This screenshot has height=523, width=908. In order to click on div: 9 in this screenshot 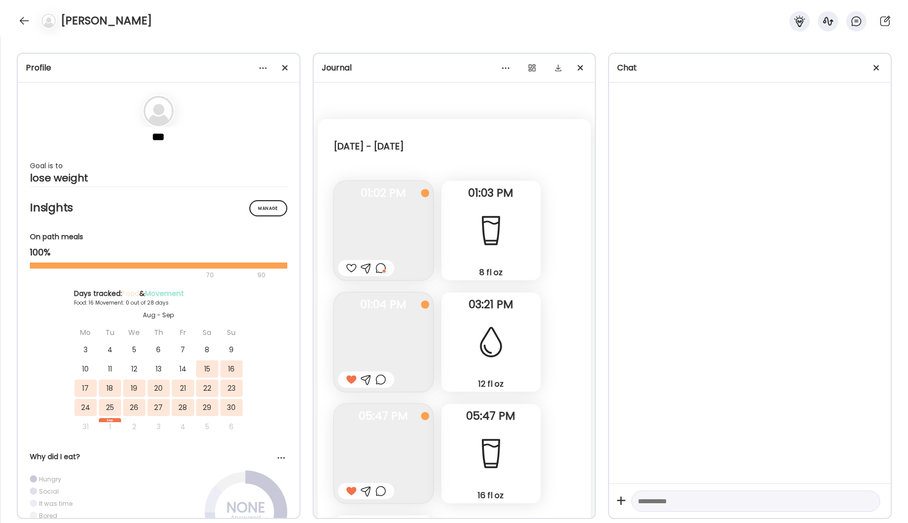, I will do `click(232, 350)`.